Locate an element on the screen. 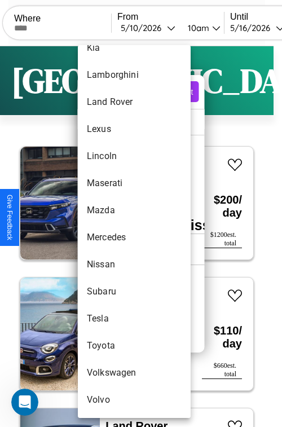 Image resolution: width=282 pixels, height=427 pixels. li: Subaru is located at coordinates (134, 292).